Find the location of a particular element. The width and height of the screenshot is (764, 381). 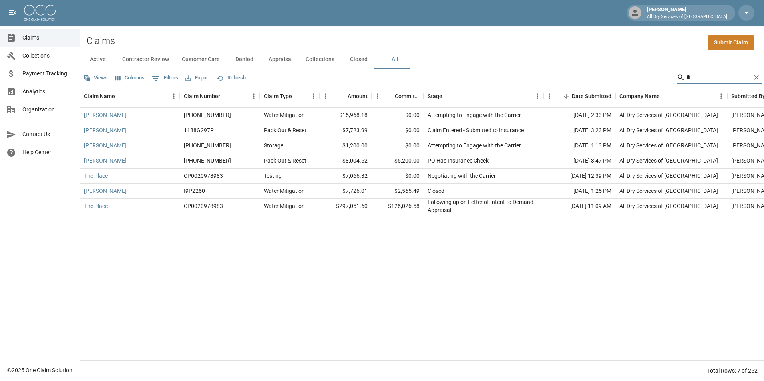

div: Date Submitted is located at coordinates (579, 96).